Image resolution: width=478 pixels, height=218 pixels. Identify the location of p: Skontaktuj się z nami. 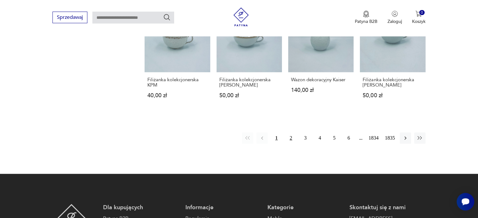
(387, 208).